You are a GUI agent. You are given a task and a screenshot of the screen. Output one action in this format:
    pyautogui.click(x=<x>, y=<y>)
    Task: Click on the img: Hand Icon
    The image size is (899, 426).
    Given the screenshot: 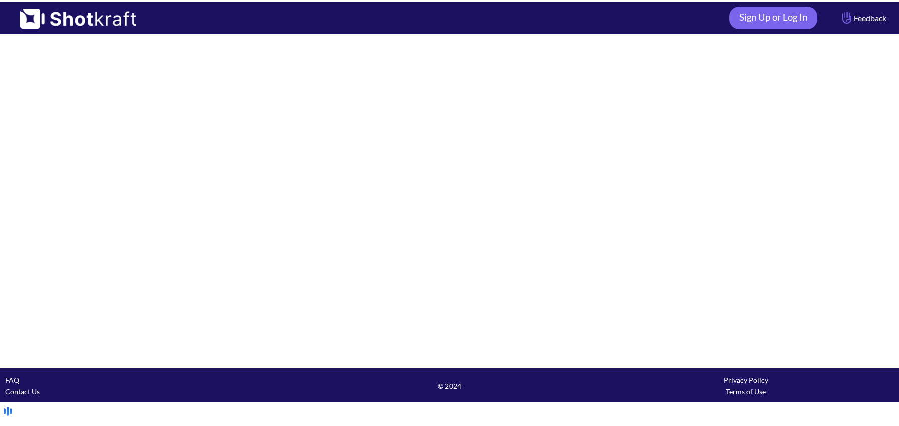 What is the action you would take?
    pyautogui.click(x=847, y=18)
    